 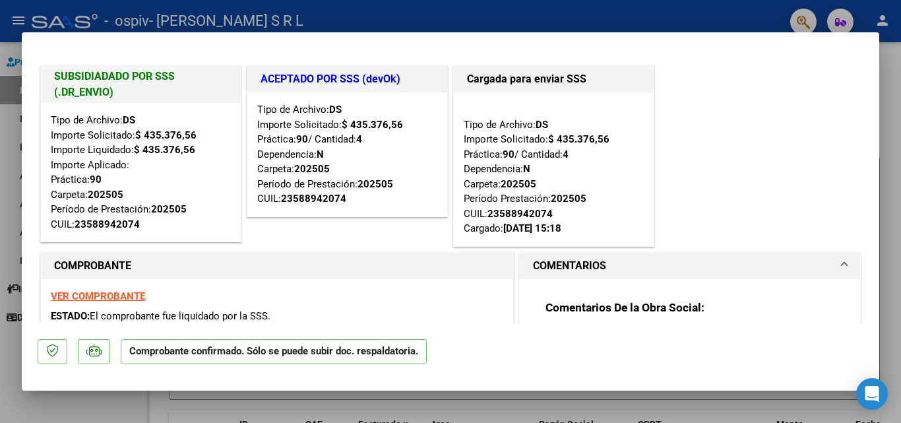 What do you see at coordinates (625, 307) in the screenshot?
I see `strong: Comentarios De la Obra Social:` at bounding box center [625, 307].